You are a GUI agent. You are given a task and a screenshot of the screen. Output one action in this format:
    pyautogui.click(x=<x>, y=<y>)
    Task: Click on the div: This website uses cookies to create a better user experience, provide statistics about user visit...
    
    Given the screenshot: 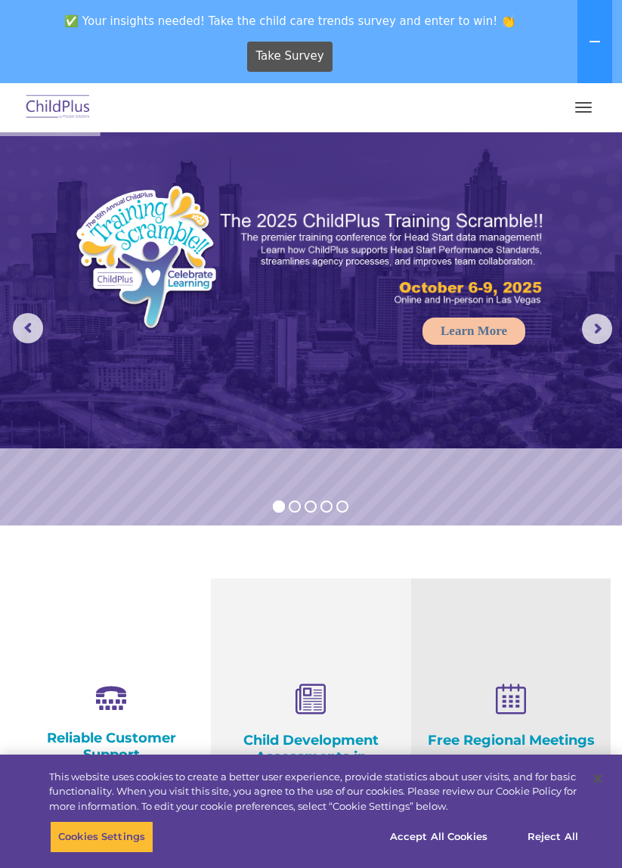 What is the action you would take?
    pyautogui.click(x=314, y=792)
    